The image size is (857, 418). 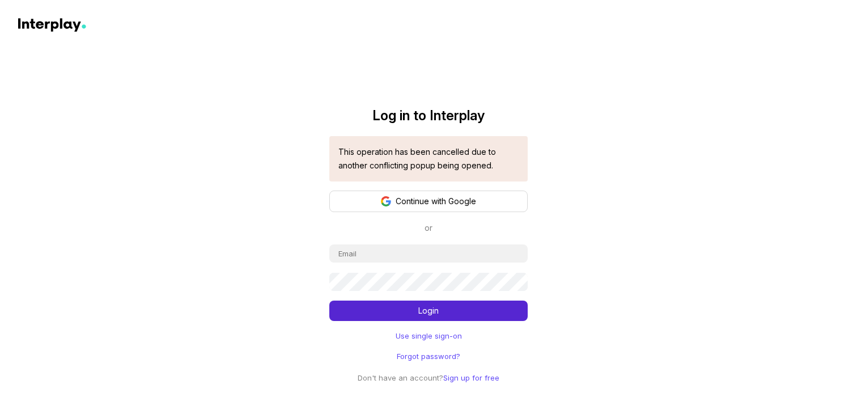 What do you see at coordinates (429, 201) in the screenshot?
I see `button: Continue with Google` at bounding box center [429, 201].